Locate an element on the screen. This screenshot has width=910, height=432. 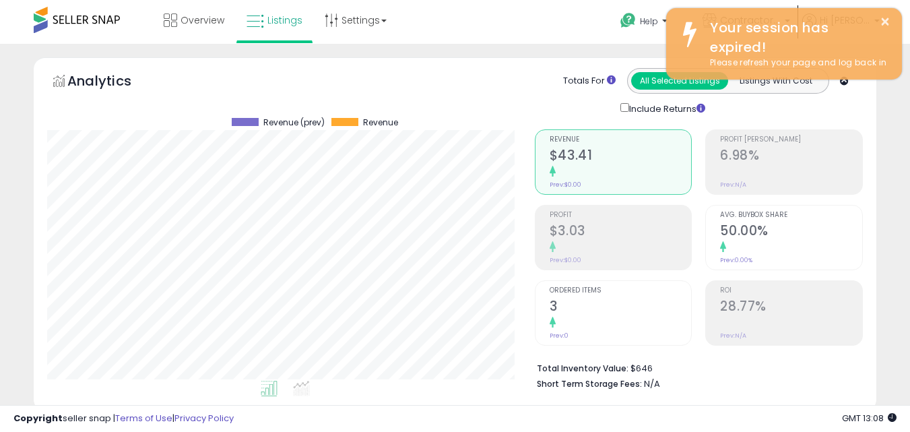
li: $646 is located at coordinates (694, 367).